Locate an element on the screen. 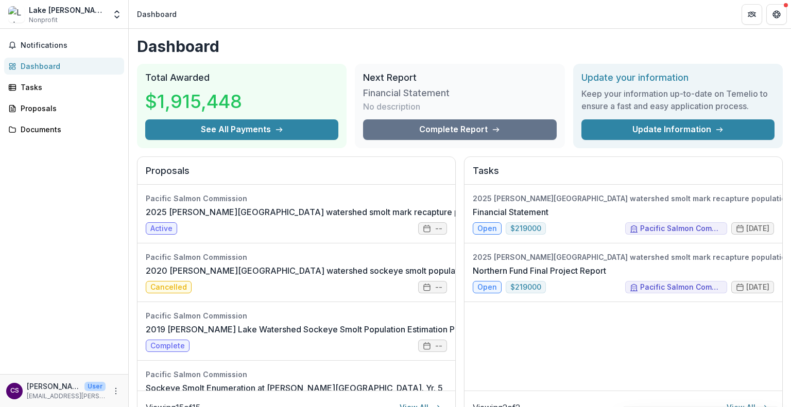 This screenshot has width=791, height=407. a: Tasks is located at coordinates (64, 87).